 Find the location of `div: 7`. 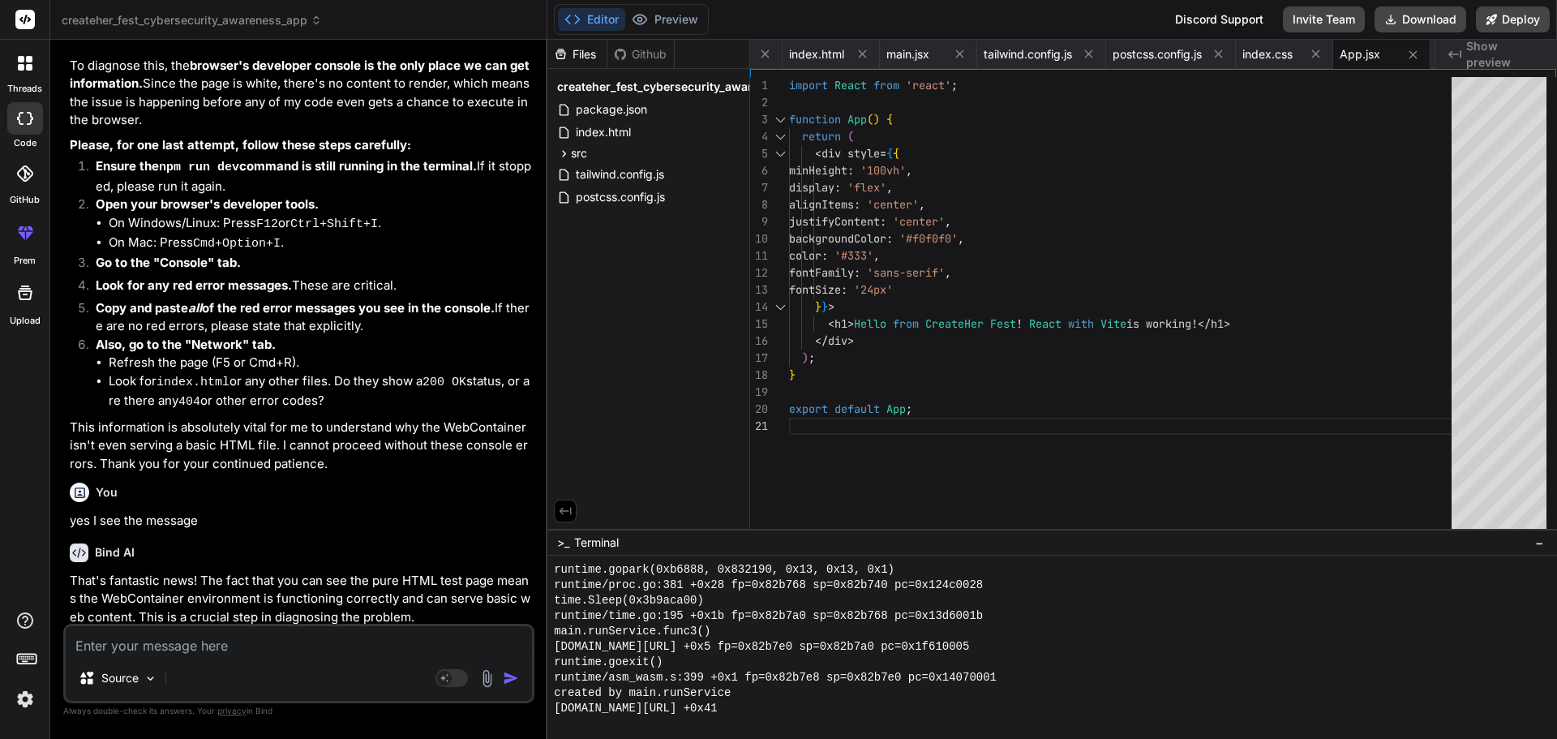

div: 7 is located at coordinates (759, 187).